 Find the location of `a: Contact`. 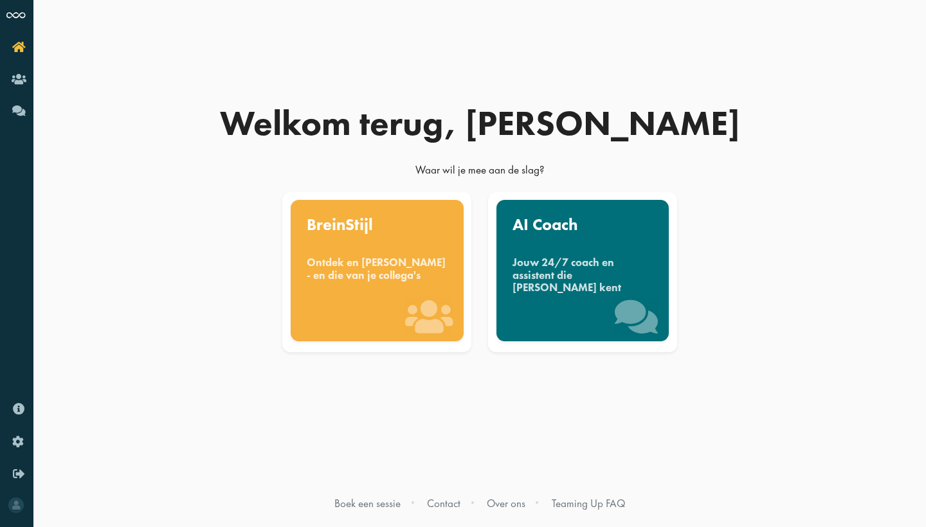

a: Contact is located at coordinates (444, 504).